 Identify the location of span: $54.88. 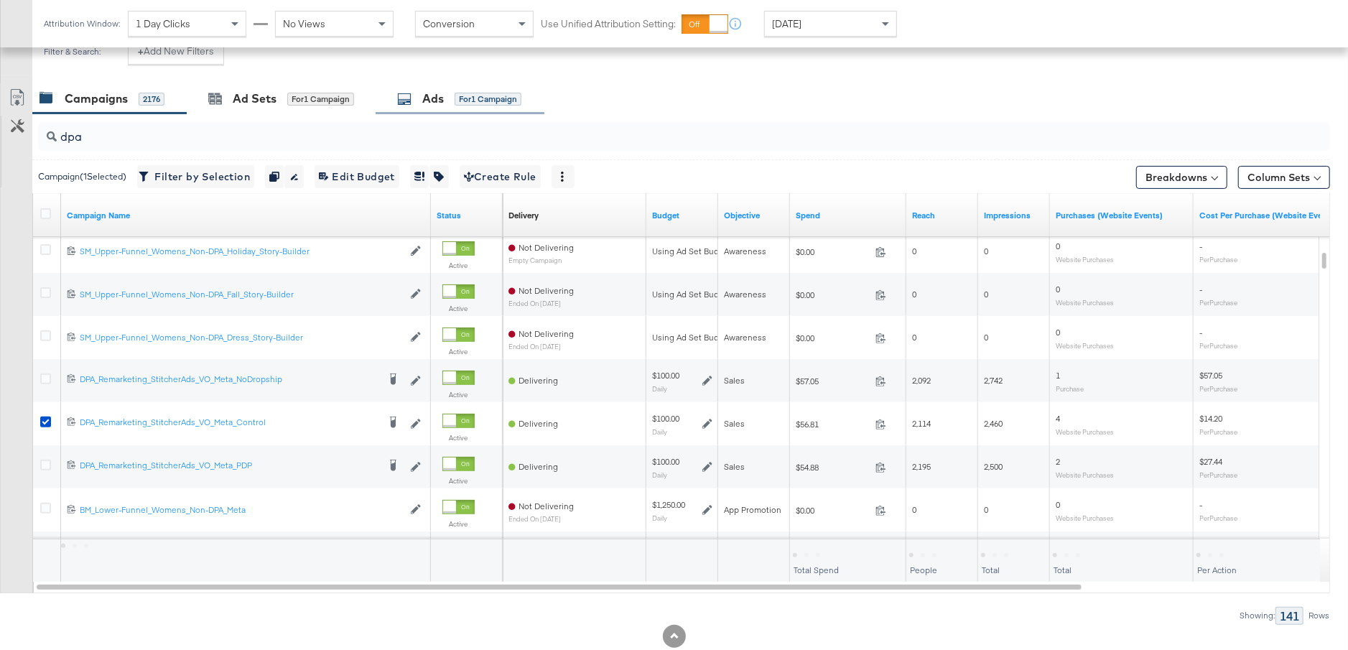
(832, 467).